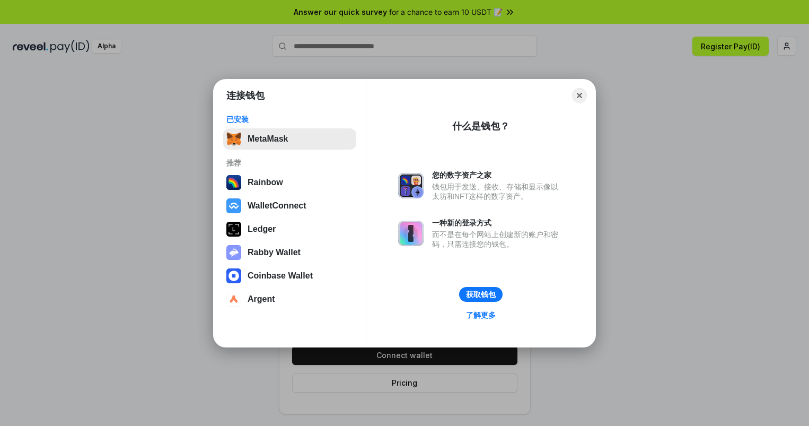 The width and height of the screenshot is (809, 426). I want to click on div: 推荐, so click(289, 163).